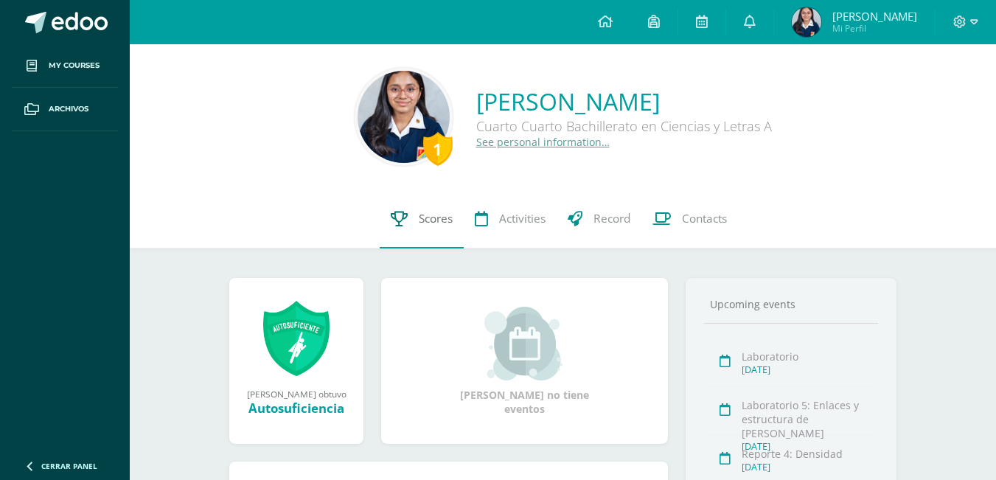 The width and height of the screenshot is (996, 480). I want to click on div: Autosuficiencia, so click(296, 408).